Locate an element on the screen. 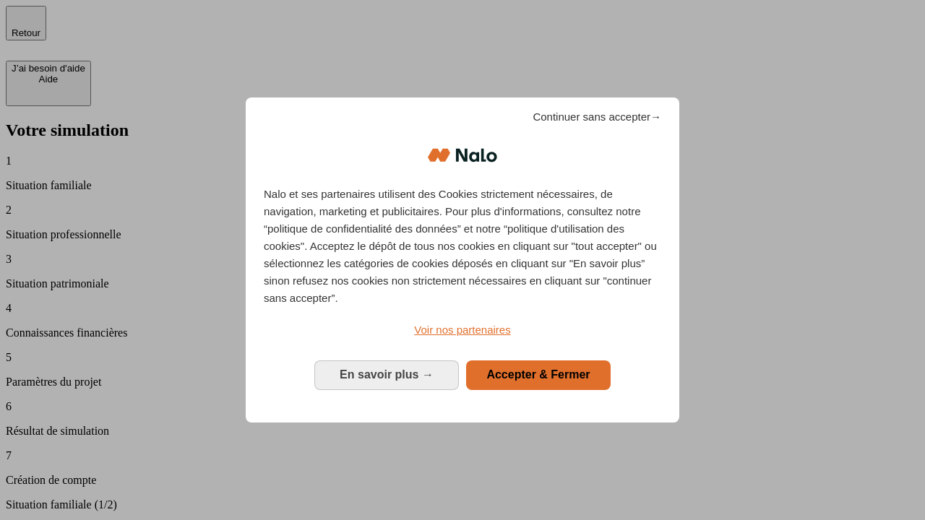 The image size is (925, 520). p: Nalo et ses partenaires utilisent des Cookies strictement nécessaires, de navigation, marketing e... is located at coordinates (463, 246).